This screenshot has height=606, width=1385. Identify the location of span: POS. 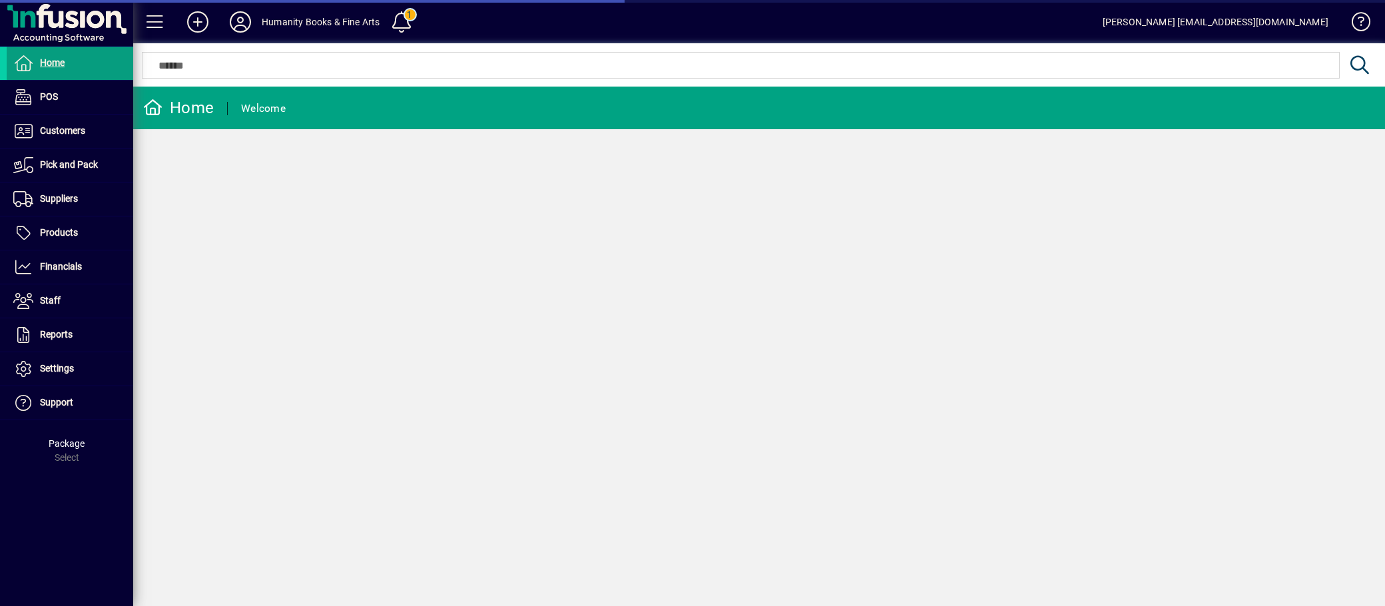
(49, 97).